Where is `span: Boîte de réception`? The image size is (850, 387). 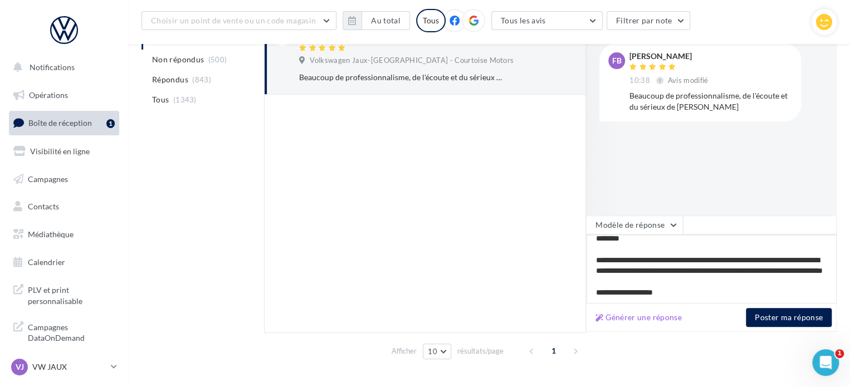
span: Boîte de réception is located at coordinates (60, 122).